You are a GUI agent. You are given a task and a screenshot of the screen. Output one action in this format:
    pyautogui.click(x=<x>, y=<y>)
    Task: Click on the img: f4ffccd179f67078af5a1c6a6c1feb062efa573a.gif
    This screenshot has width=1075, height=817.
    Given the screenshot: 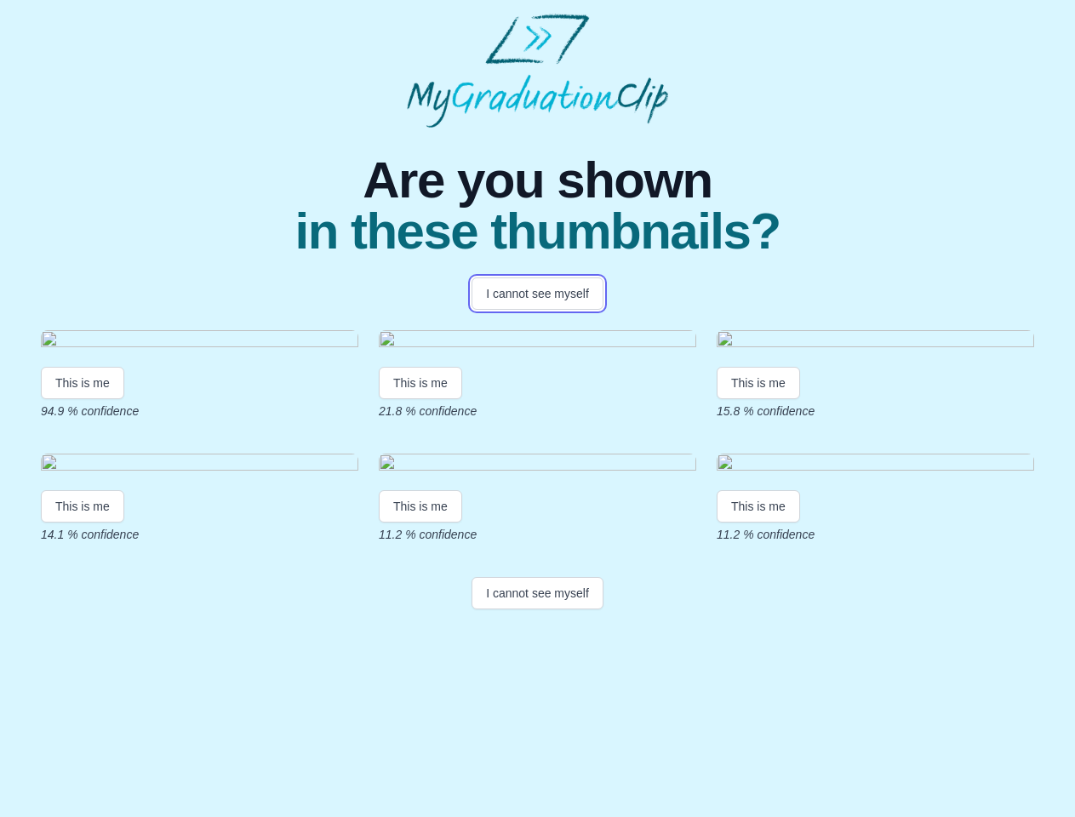 What is the action you would take?
    pyautogui.click(x=537, y=341)
    